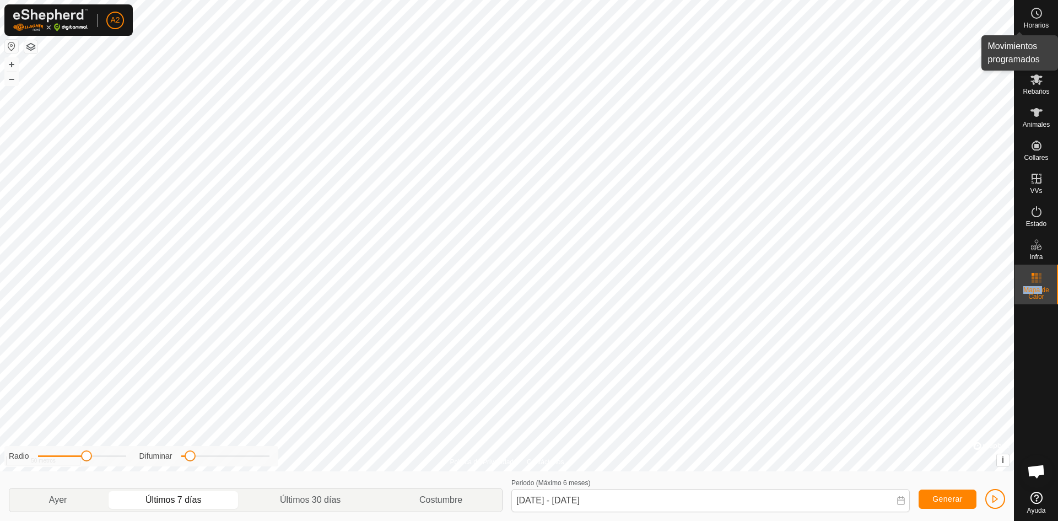 The height and width of the screenshot is (521, 1058). What do you see at coordinates (156, 456) in the screenshot?
I see `font: Difuminar` at bounding box center [156, 456].